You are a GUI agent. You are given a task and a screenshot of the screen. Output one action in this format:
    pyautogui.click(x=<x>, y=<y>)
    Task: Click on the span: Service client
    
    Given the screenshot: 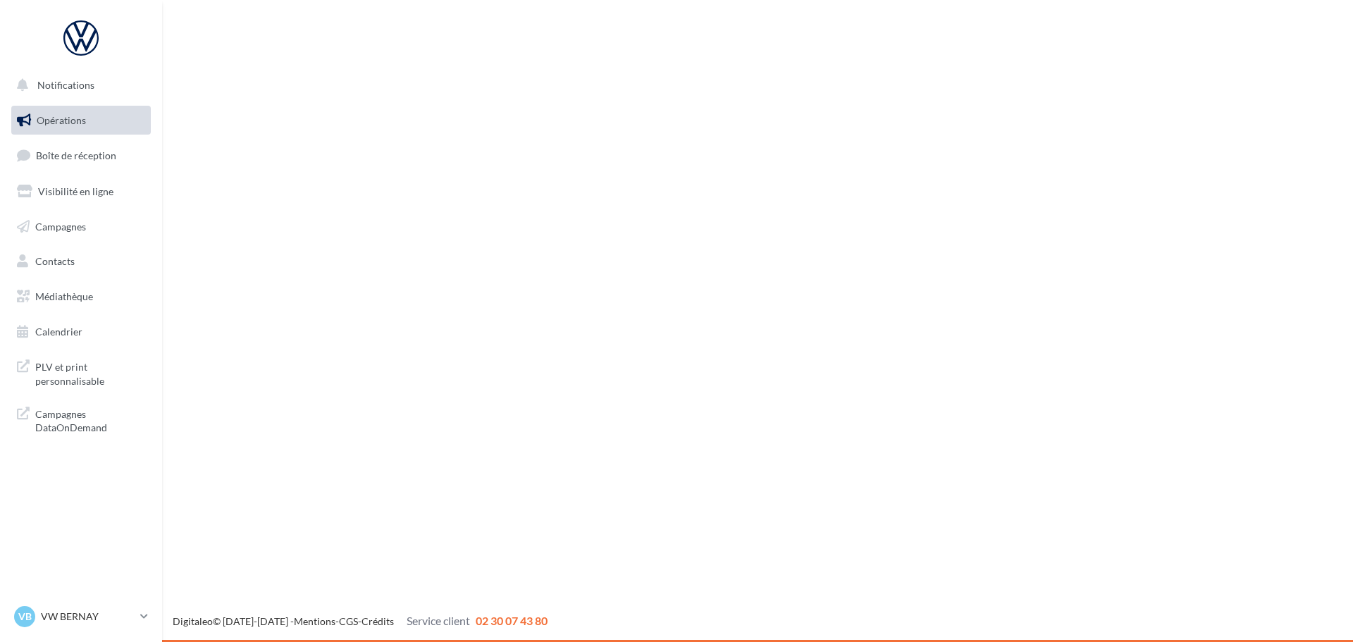 What is the action you would take?
    pyautogui.click(x=438, y=620)
    